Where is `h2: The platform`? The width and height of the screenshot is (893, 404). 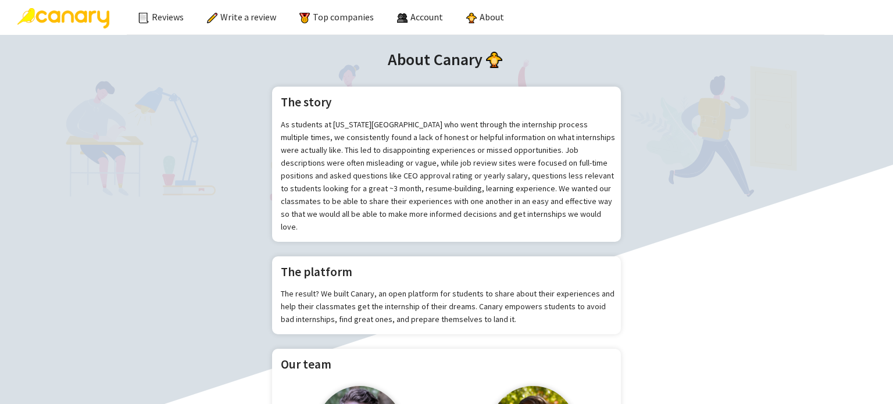
h2: The platform is located at coordinates (448, 272).